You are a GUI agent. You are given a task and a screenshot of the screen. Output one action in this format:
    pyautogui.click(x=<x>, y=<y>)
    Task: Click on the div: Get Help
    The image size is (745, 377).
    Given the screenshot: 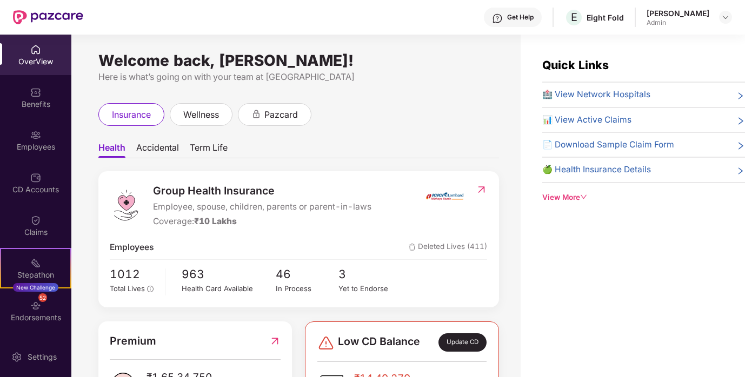 What is the action you would take?
    pyautogui.click(x=520, y=17)
    